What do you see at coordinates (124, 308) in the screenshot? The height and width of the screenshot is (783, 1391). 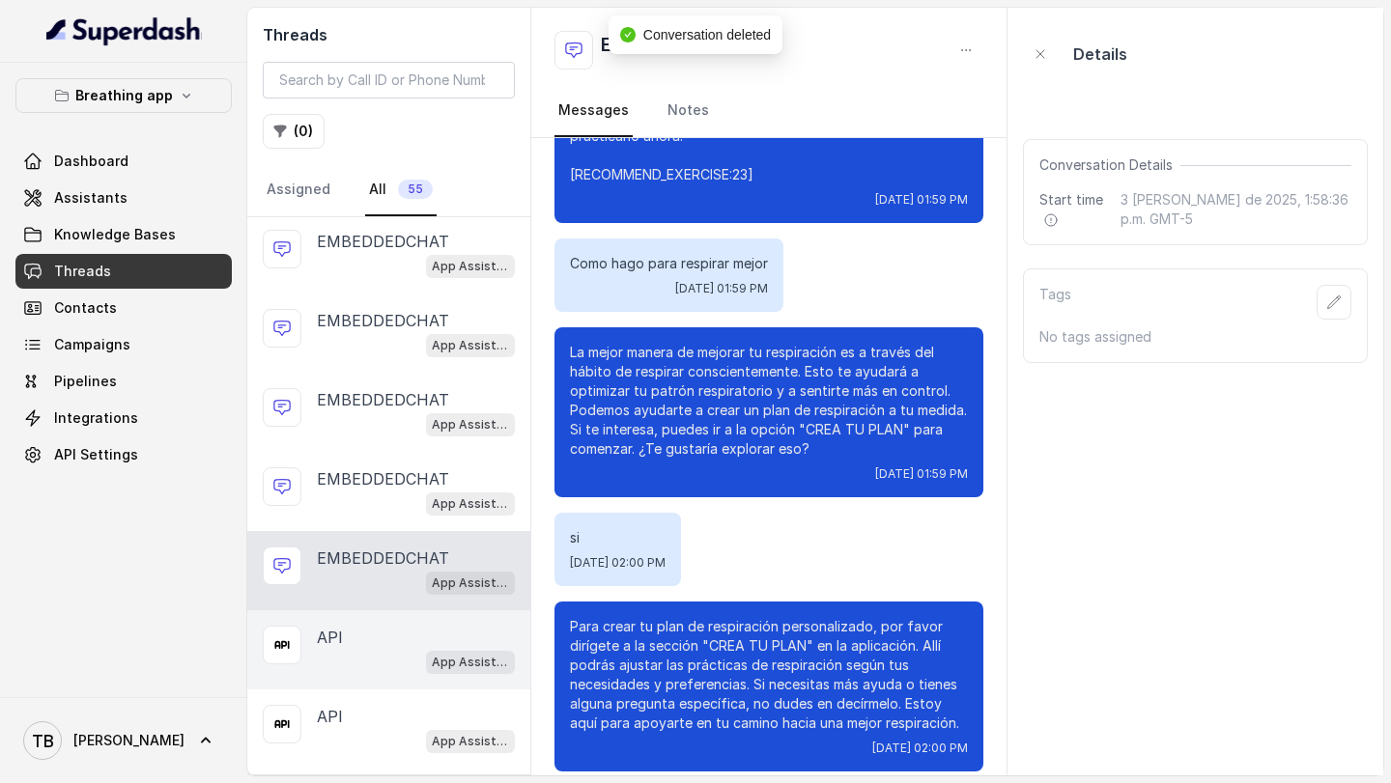 I see `a: Contacts` at bounding box center [124, 308].